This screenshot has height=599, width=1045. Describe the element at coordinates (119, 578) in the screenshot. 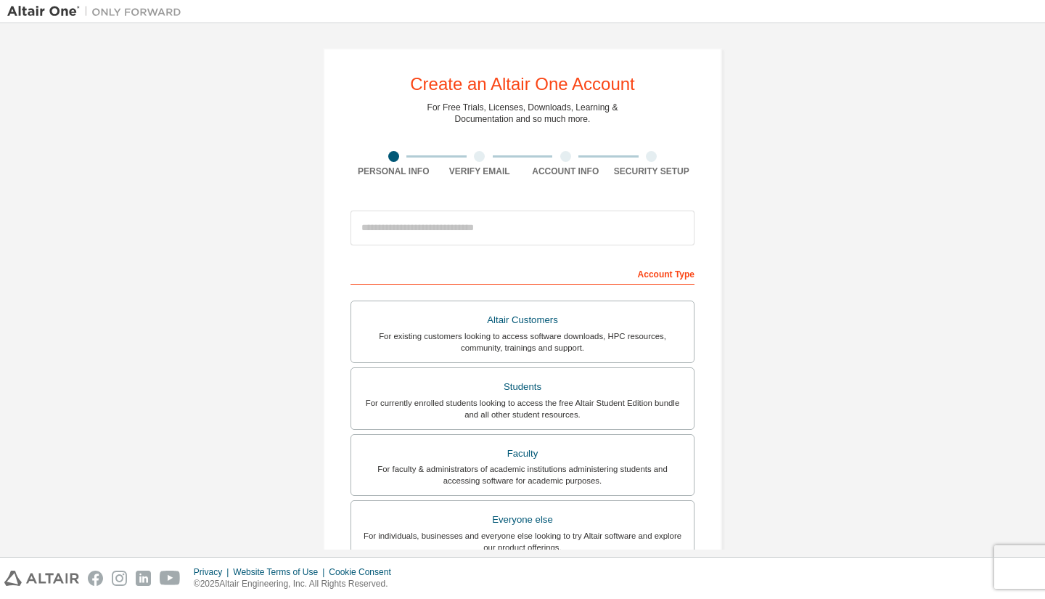

I see `img: instagram.svg` at that location.